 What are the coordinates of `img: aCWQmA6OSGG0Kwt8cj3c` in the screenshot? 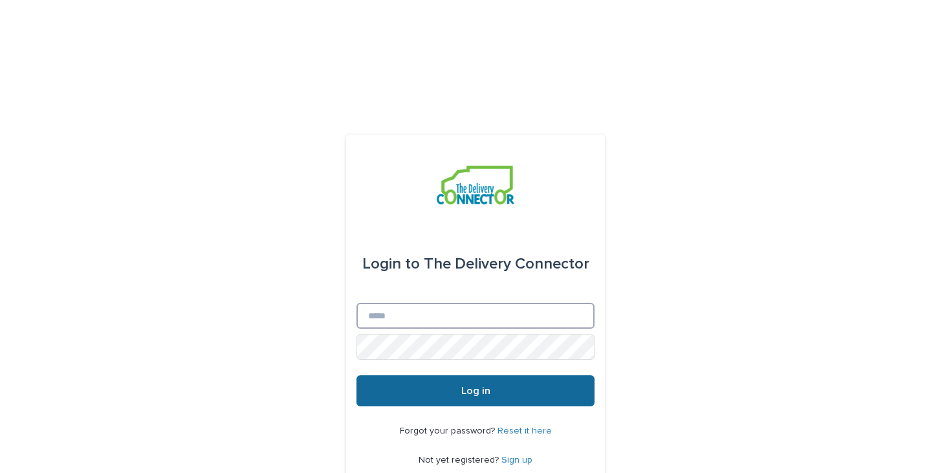 It's located at (475, 185).